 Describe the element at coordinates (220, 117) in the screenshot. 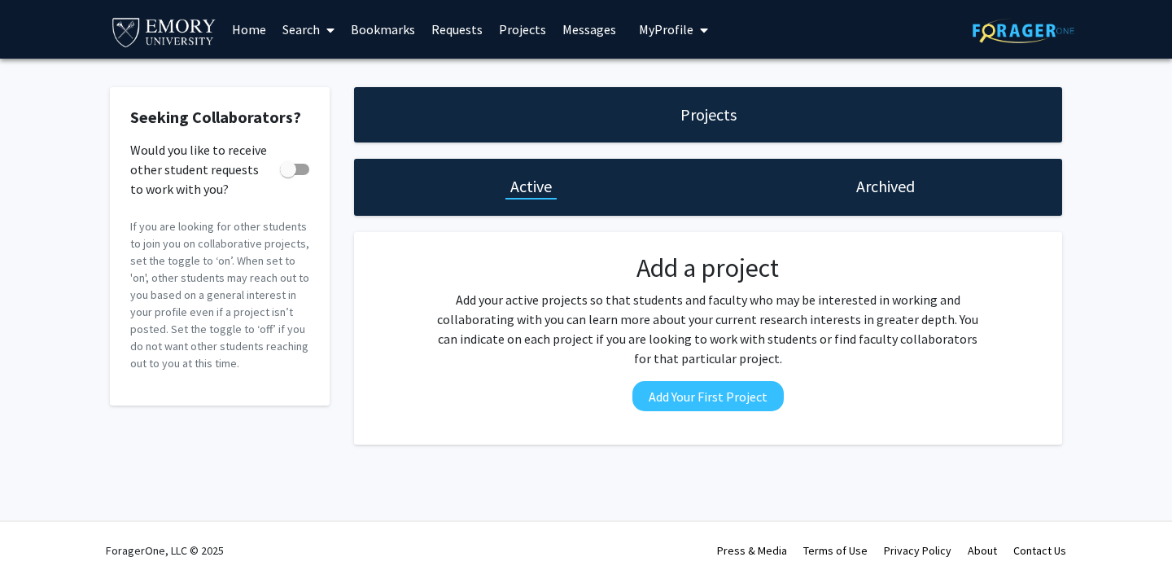

I see `h2: Seeking Collaborators?` at that location.